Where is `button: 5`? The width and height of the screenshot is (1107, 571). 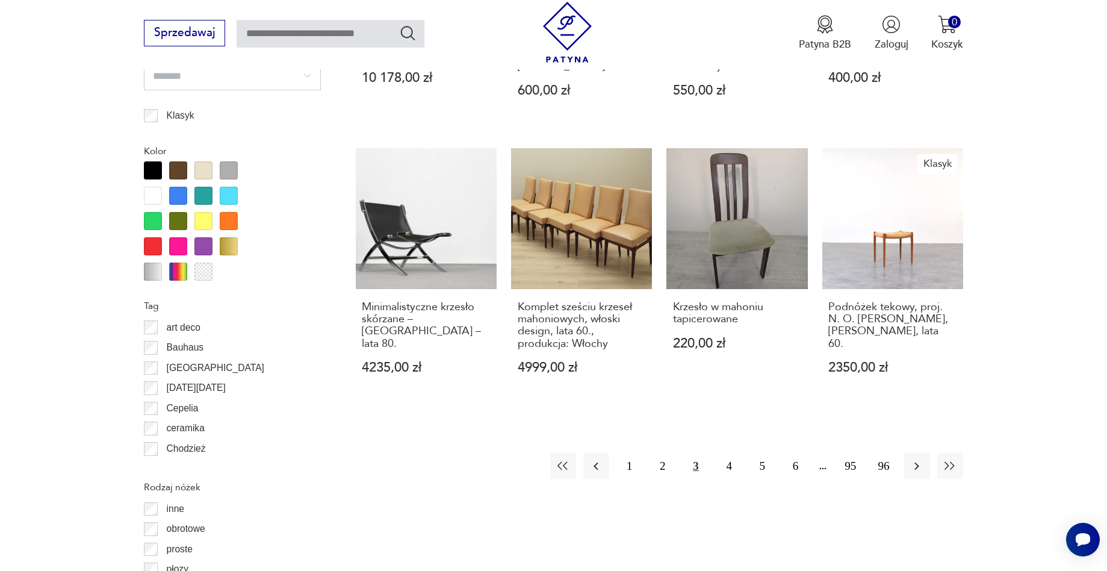
button: 5 is located at coordinates (762, 465).